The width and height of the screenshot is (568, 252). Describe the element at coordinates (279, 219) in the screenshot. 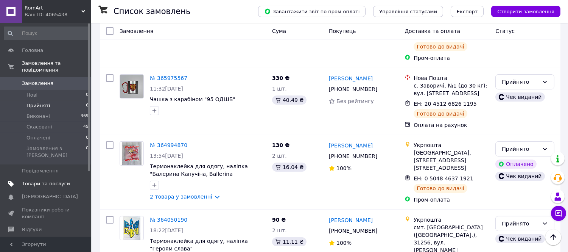

I see `span: 90 ₴` at that location.